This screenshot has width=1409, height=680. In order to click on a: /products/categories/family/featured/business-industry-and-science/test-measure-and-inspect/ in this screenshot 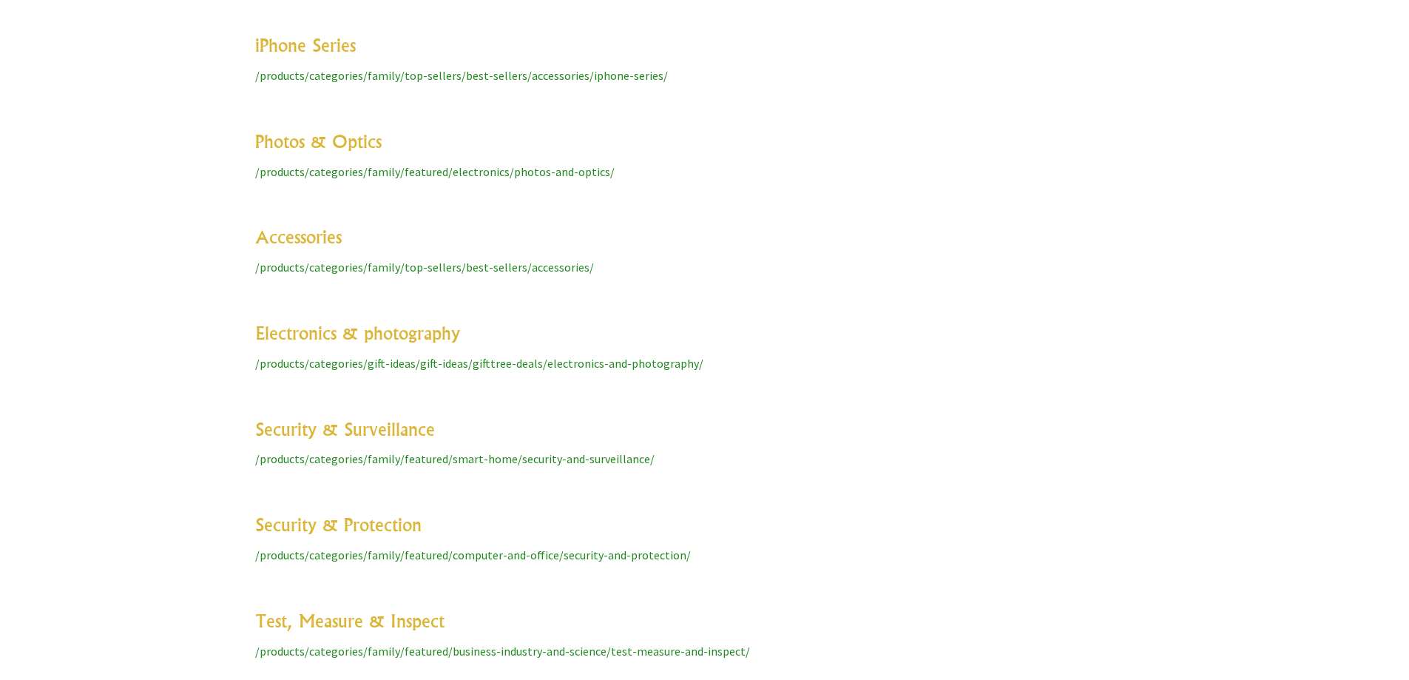, I will do `click(502, 651)`.